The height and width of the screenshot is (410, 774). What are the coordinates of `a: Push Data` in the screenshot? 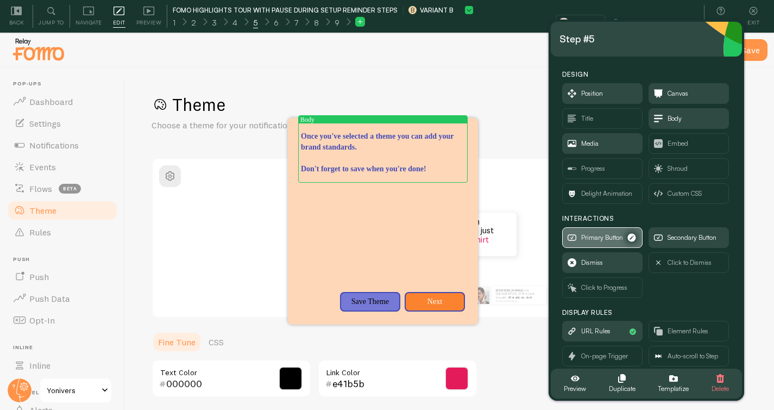 It's located at (62, 298).